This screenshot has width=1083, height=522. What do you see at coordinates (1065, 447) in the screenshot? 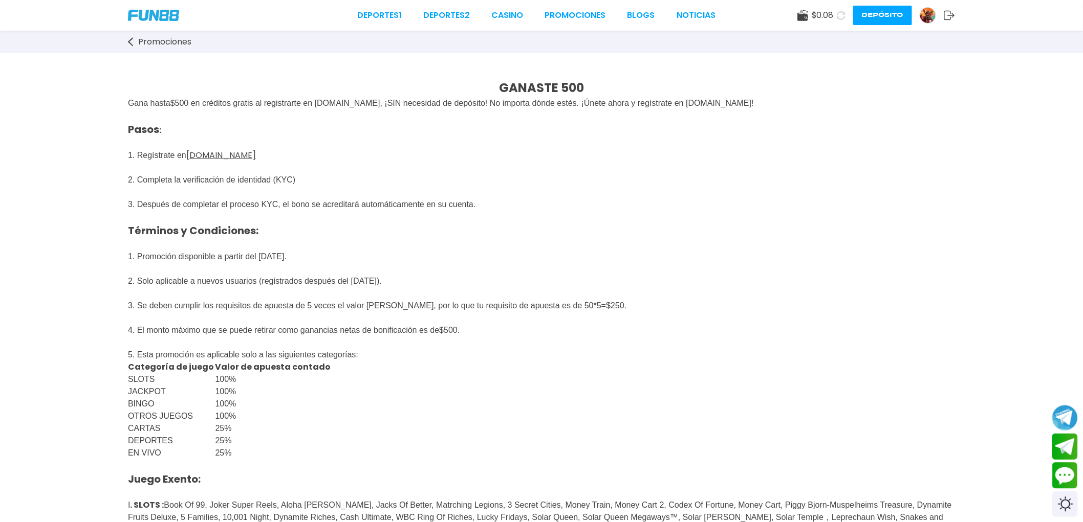
I see `button: Join telegram` at bounding box center [1065, 447].